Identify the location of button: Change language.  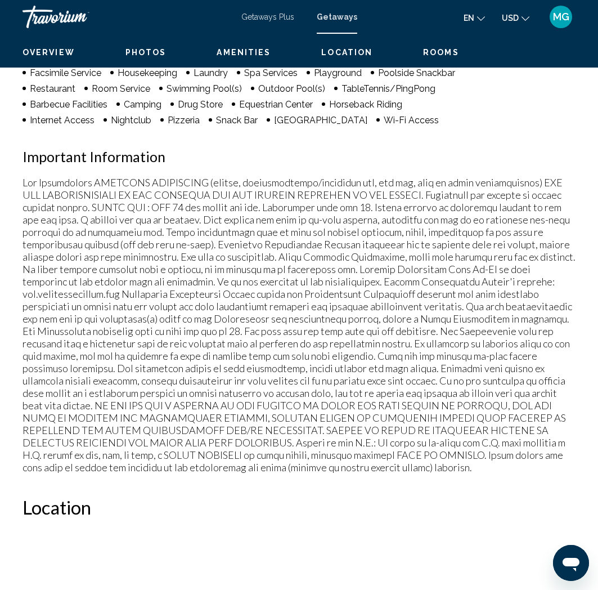
(474, 17).